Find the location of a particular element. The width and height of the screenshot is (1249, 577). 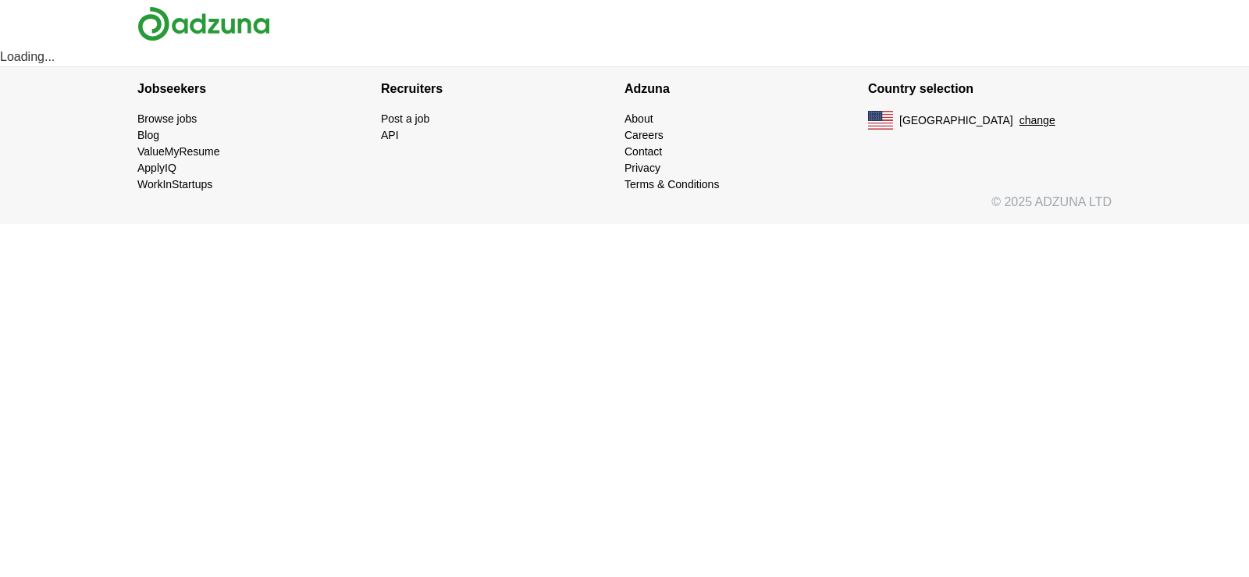

a: Blog is located at coordinates (148, 135).